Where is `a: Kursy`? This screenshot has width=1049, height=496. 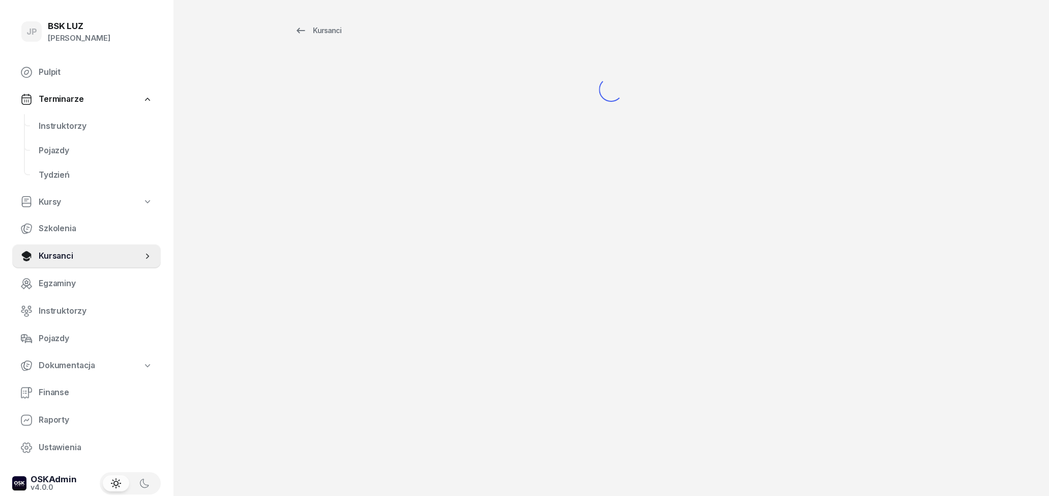 a: Kursy is located at coordinates (86, 202).